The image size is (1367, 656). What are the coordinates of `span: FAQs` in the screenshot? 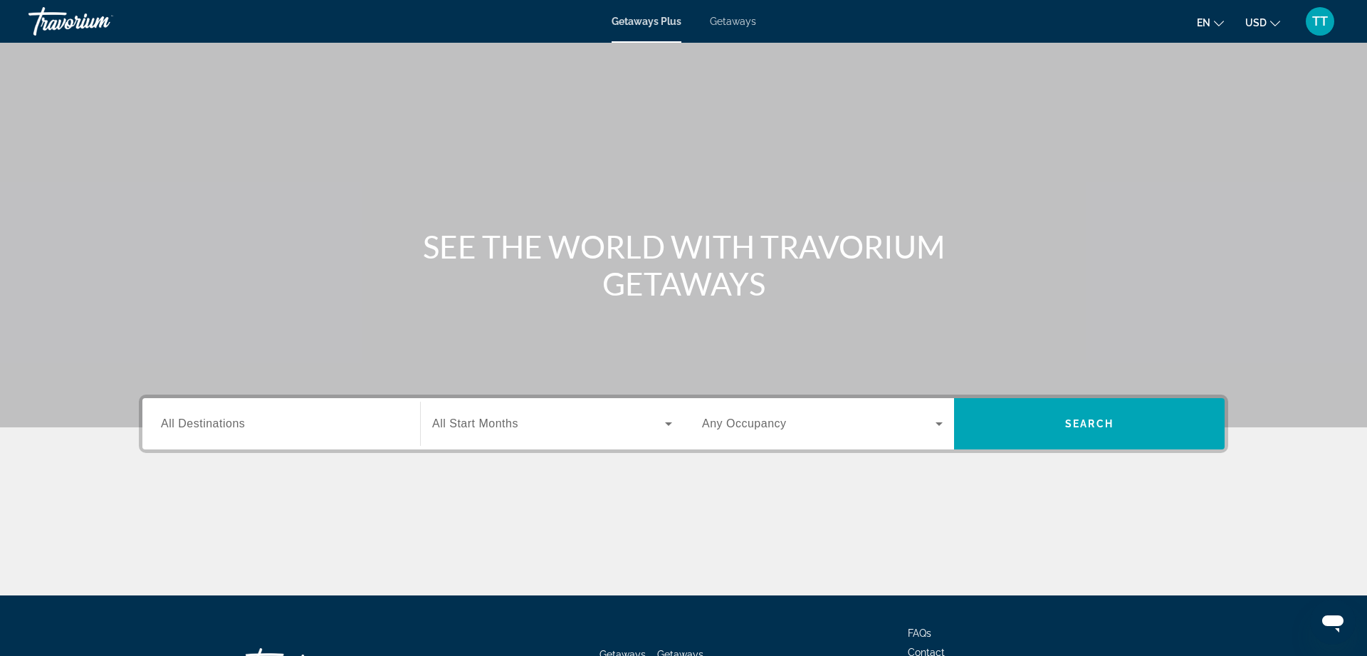 It's located at (919, 633).